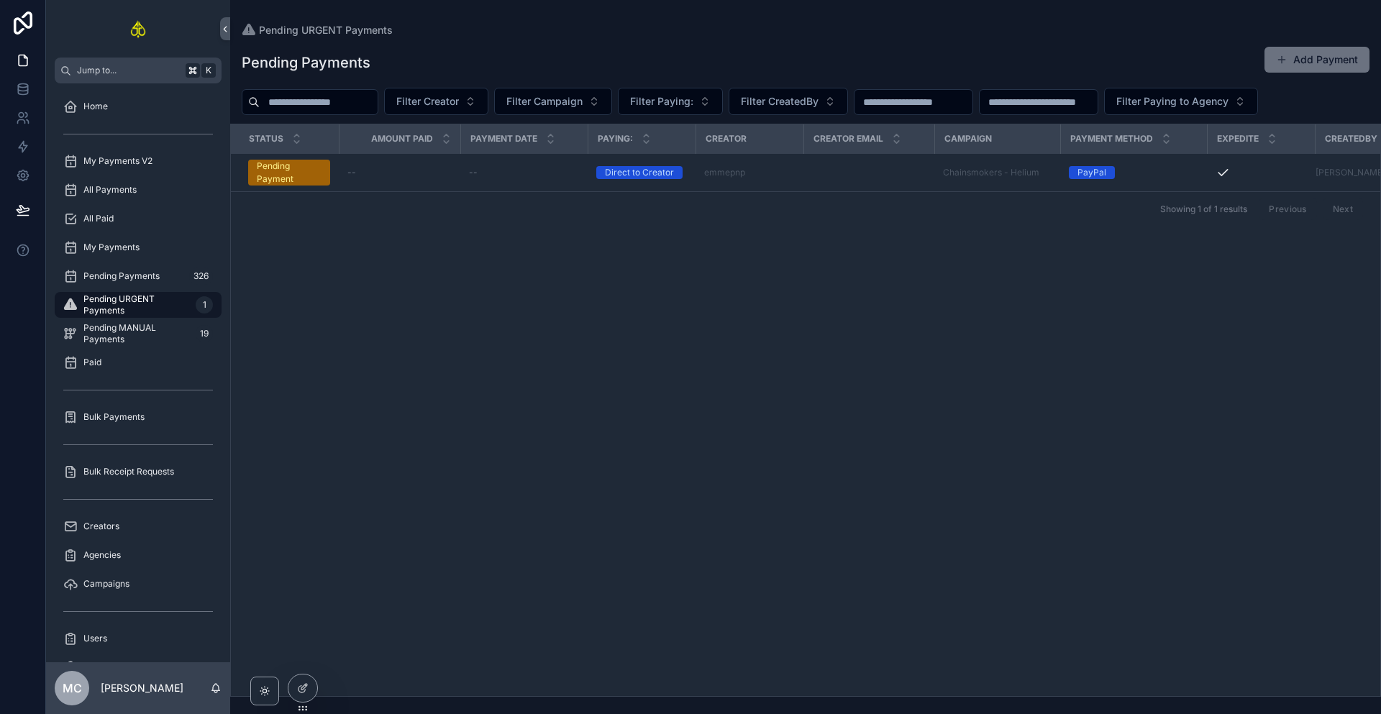 The image size is (1381, 714). I want to click on span: All Payments, so click(110, 190).